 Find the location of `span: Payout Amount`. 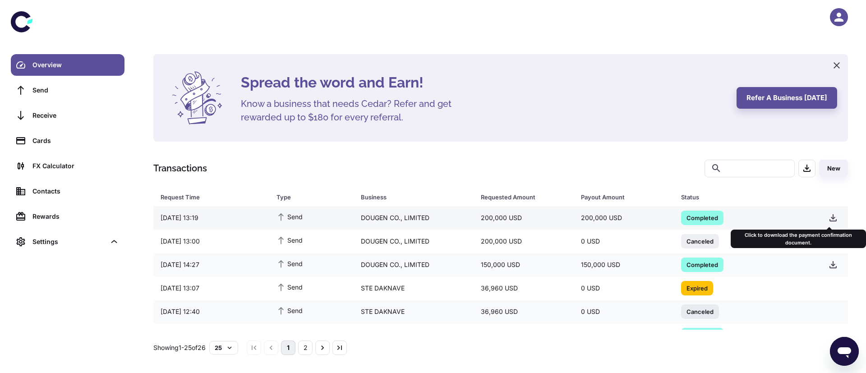

span: Payout Amount is located at coordinates (625, 197).